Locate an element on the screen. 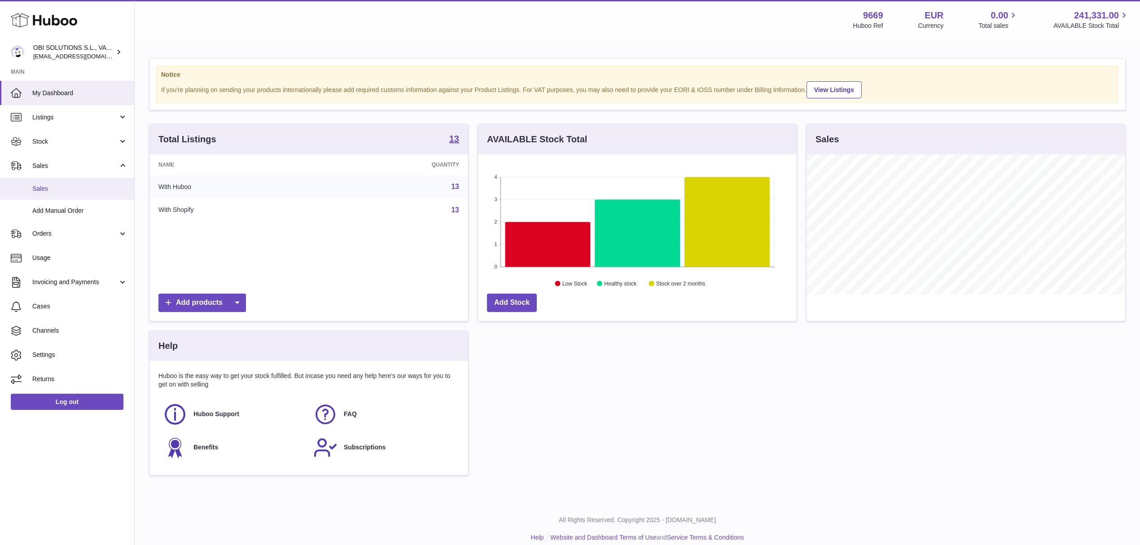  span: Benefits is located at coordinates (206, 447).